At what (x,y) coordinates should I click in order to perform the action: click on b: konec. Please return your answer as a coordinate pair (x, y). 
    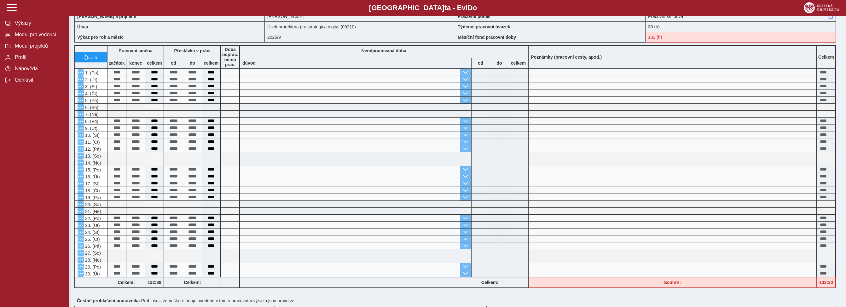
    Looking at the image, I should click on (135, 63).